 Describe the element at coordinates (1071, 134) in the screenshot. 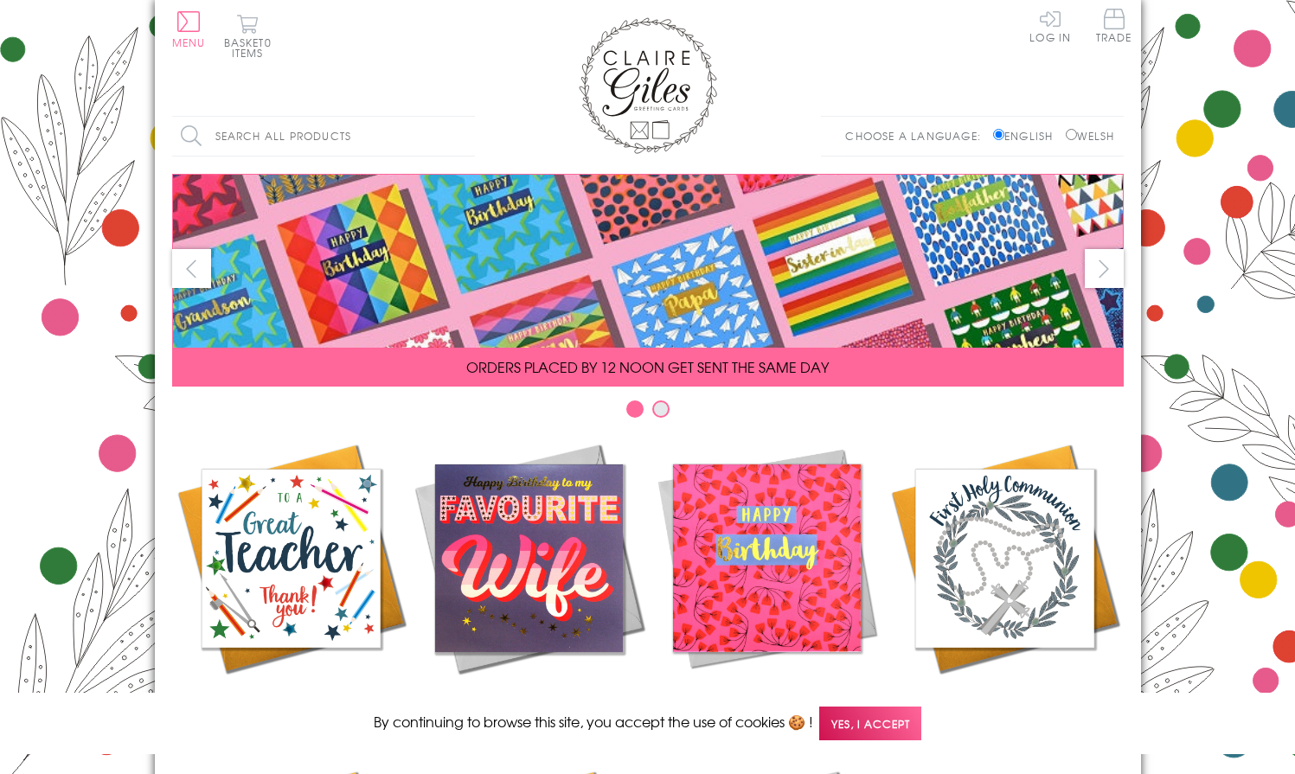

I see `input: Welsh` at that location.